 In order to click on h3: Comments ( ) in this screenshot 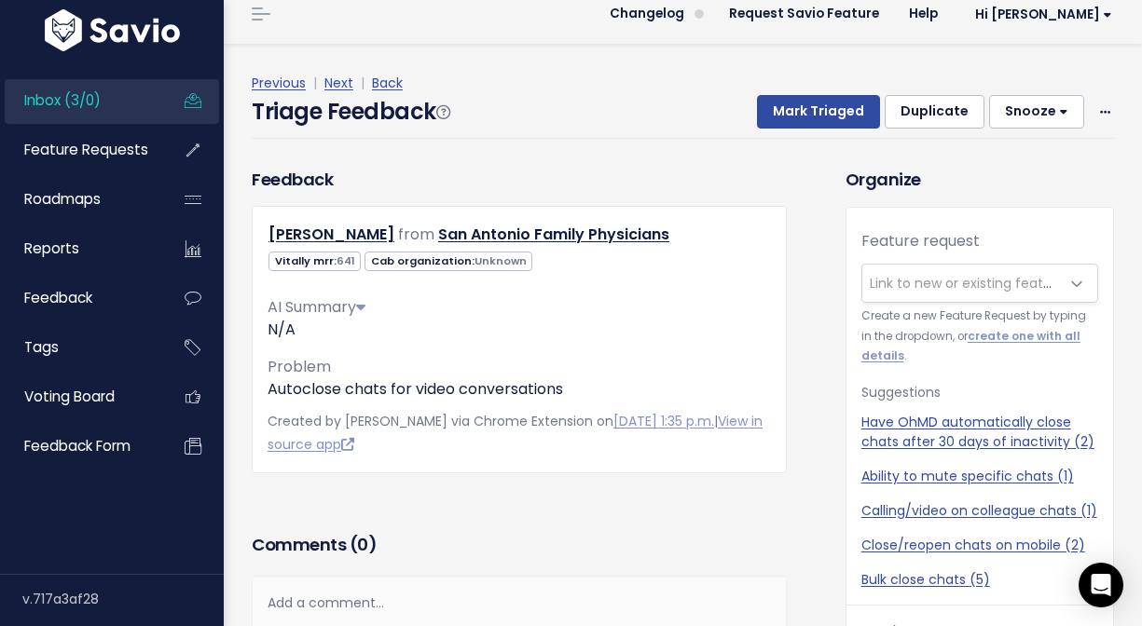, I will do `click(519, 545)`.